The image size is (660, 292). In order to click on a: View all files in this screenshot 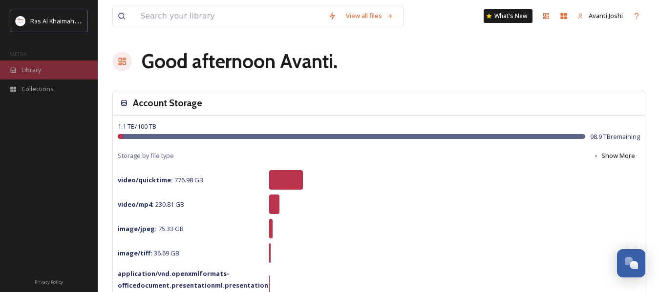, I will do `click(369, 16)`.